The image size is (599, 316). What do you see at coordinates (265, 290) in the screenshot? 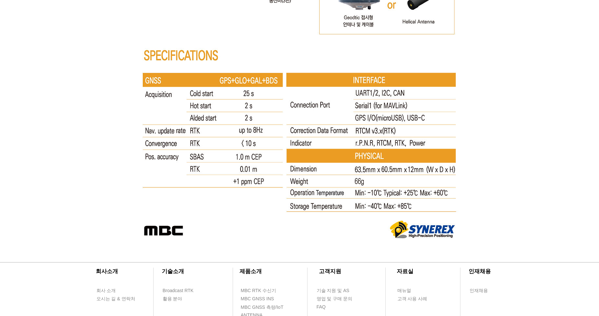
I see `a: MBC RTK 수신기` at bounding box center [265, 290].